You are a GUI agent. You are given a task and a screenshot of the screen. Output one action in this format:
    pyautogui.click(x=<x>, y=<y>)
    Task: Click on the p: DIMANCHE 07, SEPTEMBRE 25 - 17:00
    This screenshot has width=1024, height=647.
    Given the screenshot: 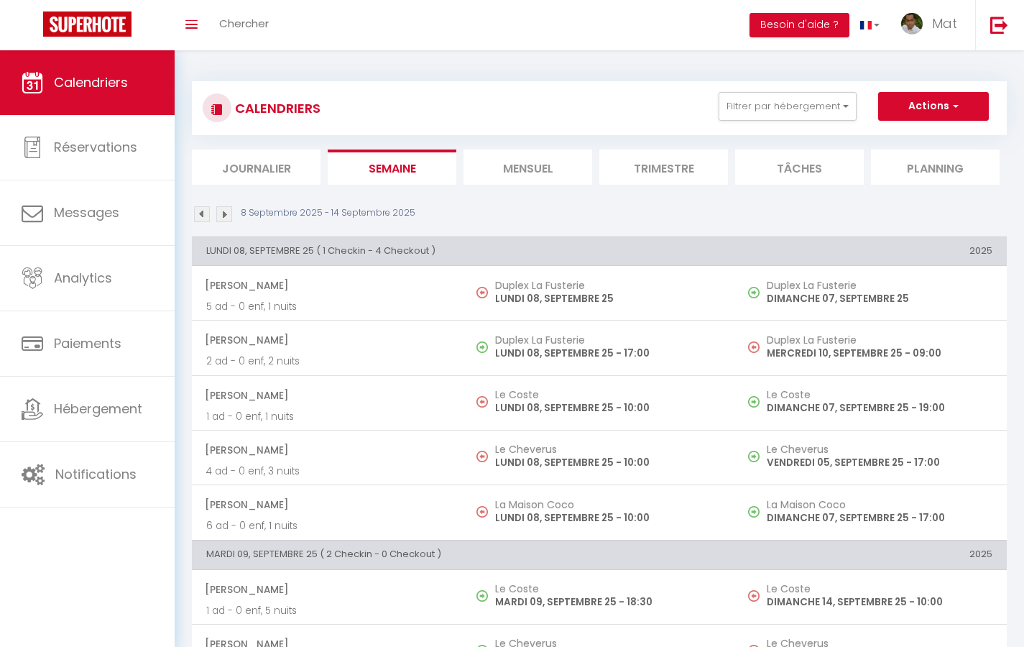 What is the action you would take?
    pyautogui.click(x=880, y=517)
    